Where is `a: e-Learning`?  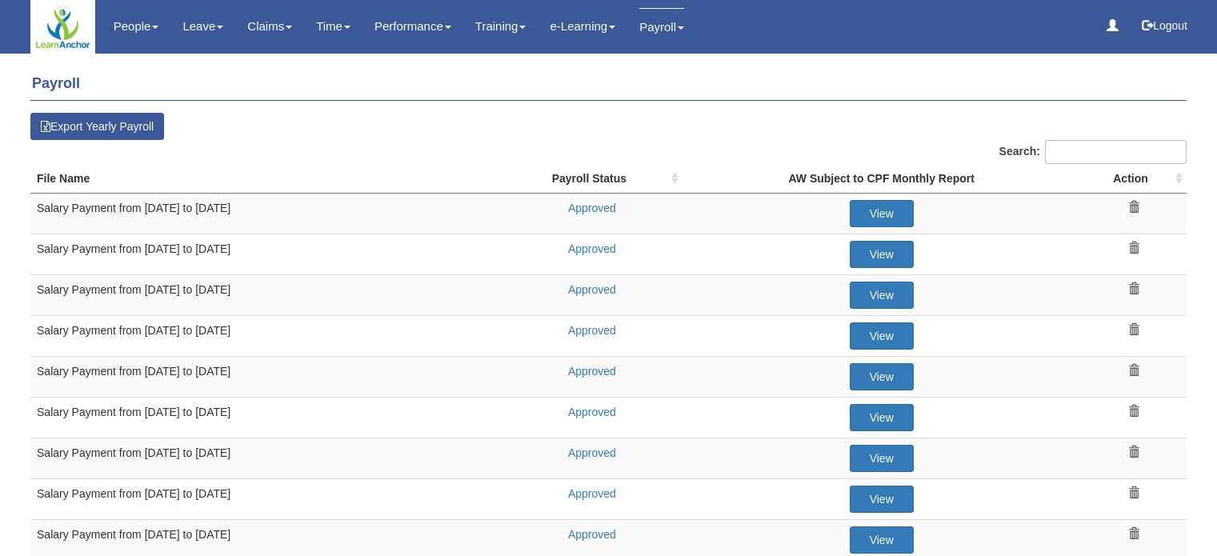 a: e-Learning is located at coordinates (582, 26).